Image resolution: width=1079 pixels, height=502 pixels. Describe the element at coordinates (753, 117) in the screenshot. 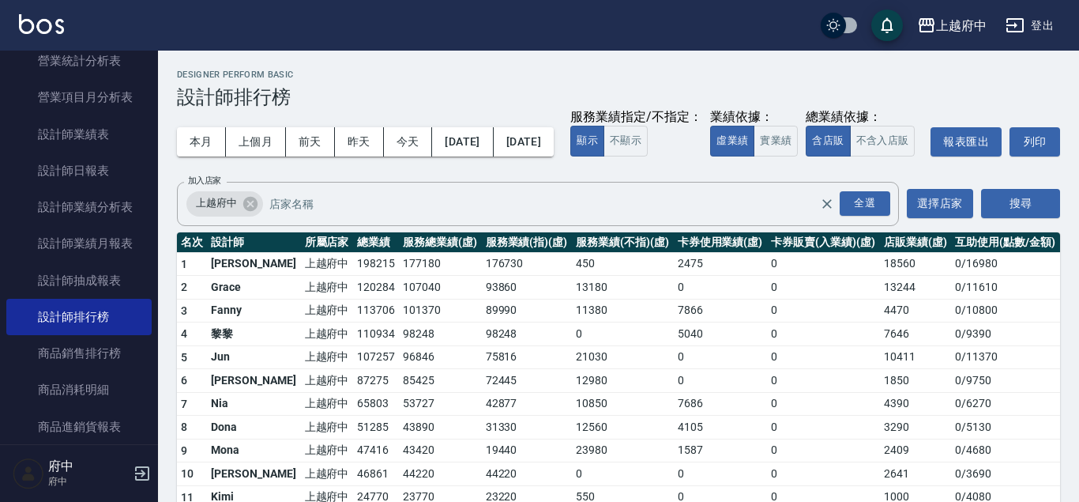

I see `div: 業績依據：` at that location.